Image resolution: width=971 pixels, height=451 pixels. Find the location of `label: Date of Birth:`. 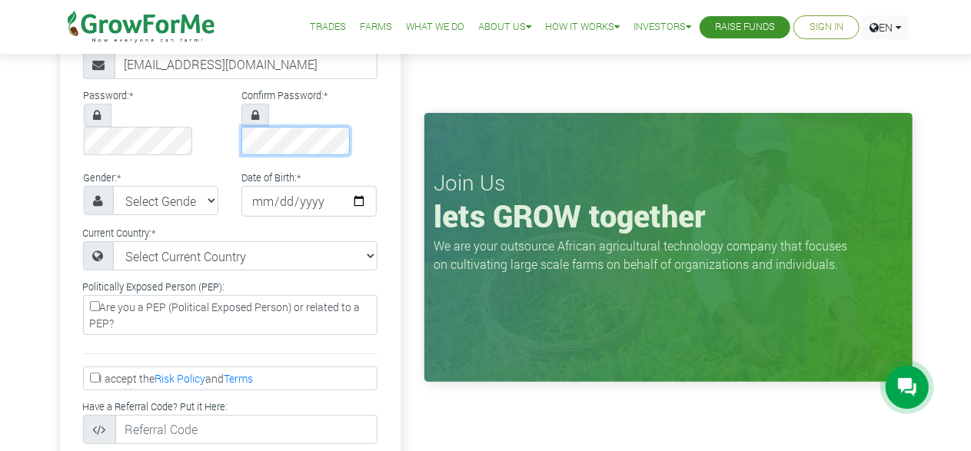

label: Date of Birth: is located at coordinates (271, 178).